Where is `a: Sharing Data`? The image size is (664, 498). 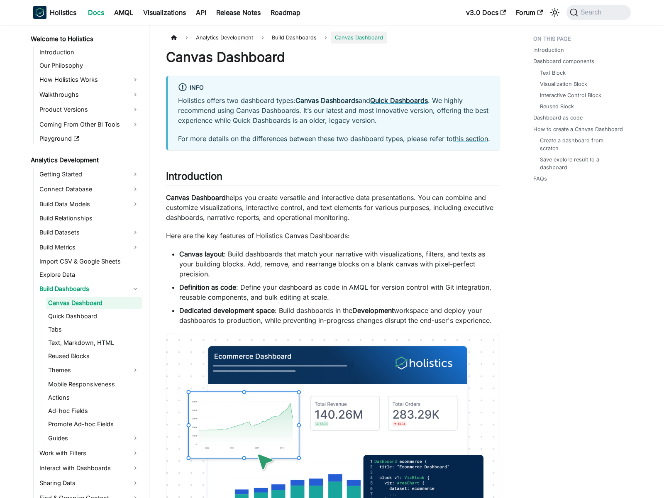
a: Sharing Data is located at coordinates (89, 483).